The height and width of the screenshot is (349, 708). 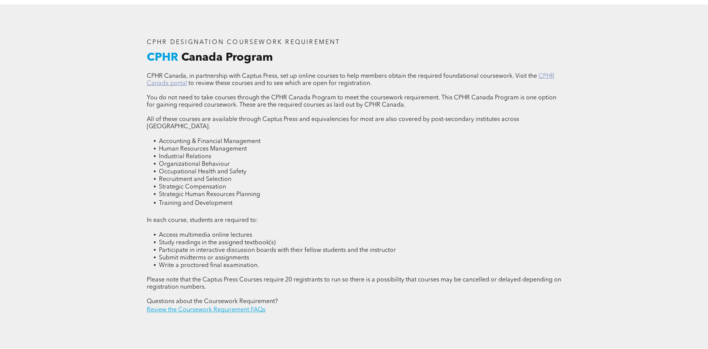 What do you see at coordinates (195, 179) in the screenshot?
I see `span: Recruitment and Selection` at bounding box center [195, 179].